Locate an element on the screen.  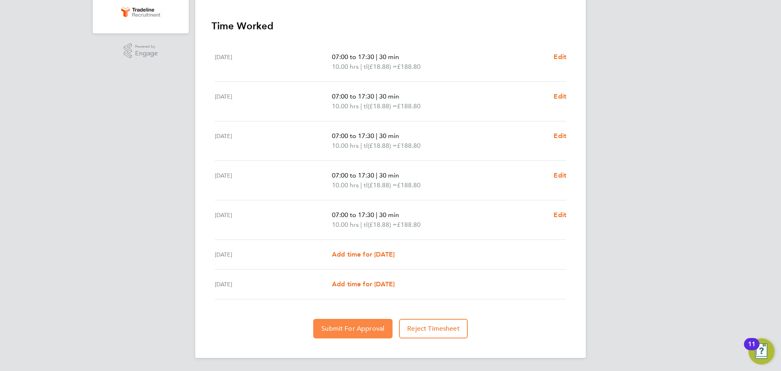
button: Submit For Approval is located at coordinates (353, 328).